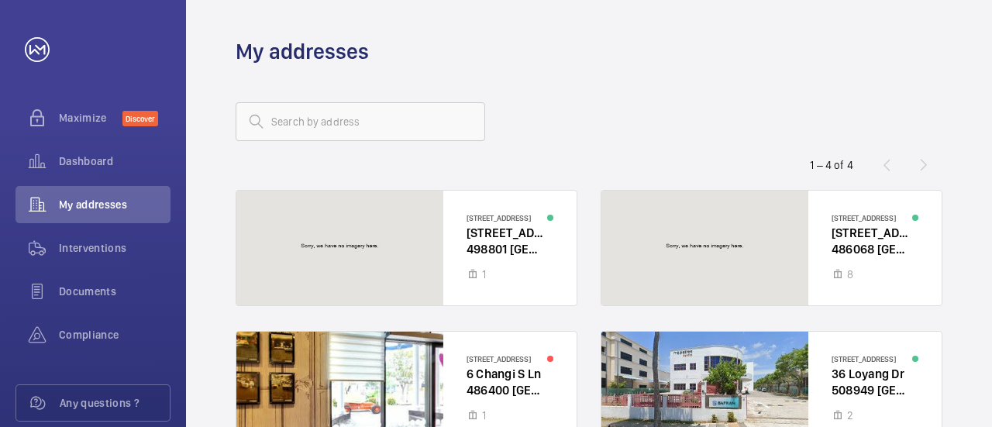 The height and width of the screenshot is (427, 992). Describe the element at coordinates (302, 51) in the screenshot. I see `h1: My addresses` at that location.